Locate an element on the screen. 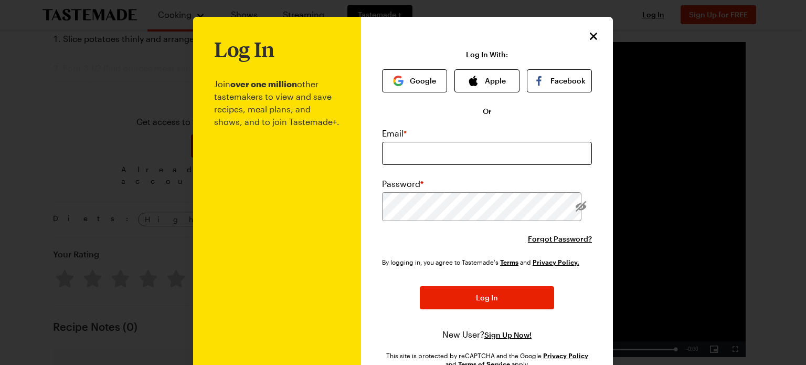 This screenshot has height=365, width=806. span: Sign Up Now! is located at coordinates (508, 335).